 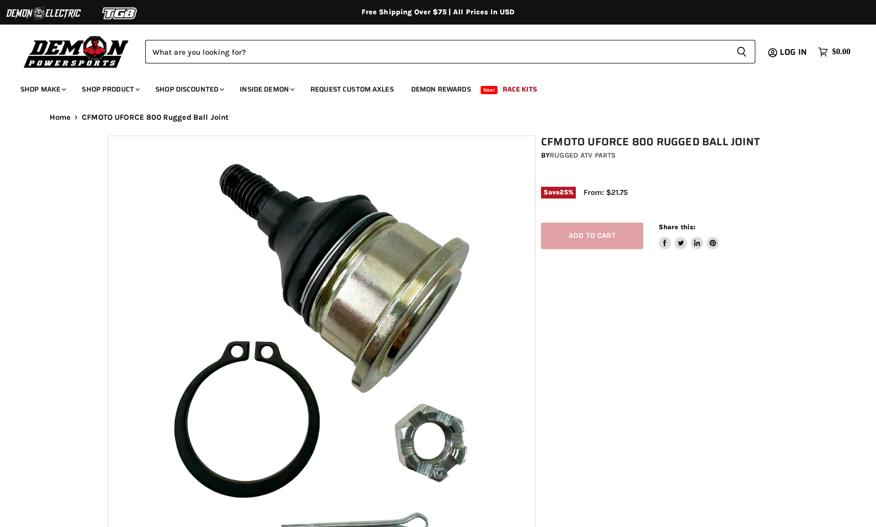 I want to click on a: $0.00, so click(x=834, y=52).